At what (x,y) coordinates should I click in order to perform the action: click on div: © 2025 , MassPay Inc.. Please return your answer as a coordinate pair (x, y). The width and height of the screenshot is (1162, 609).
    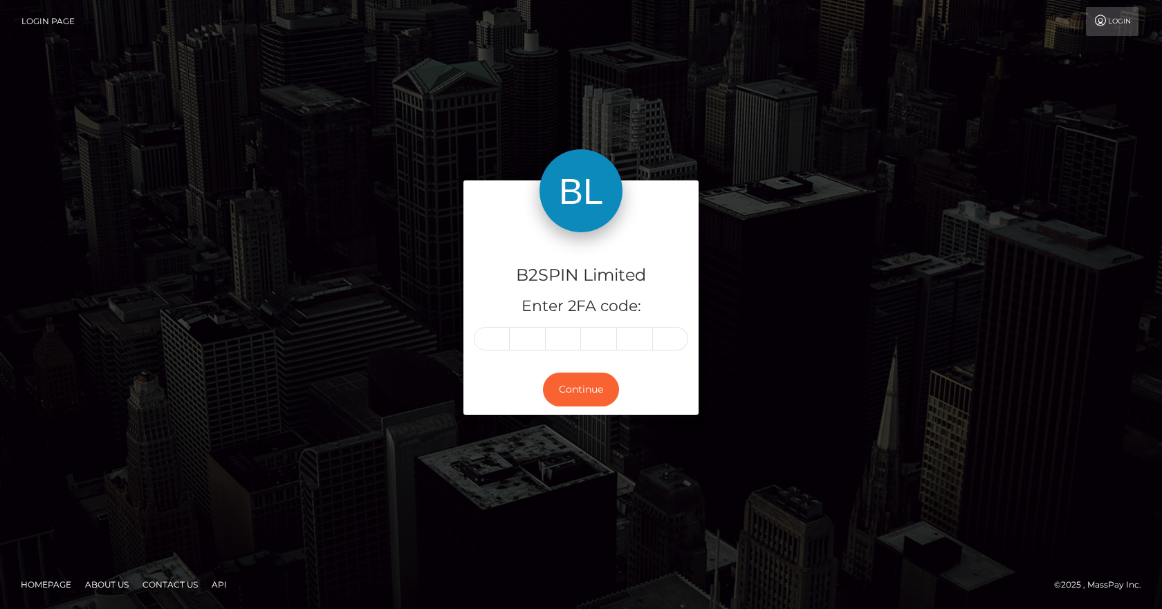
    Looking at the image, I should click on (1103, 585).